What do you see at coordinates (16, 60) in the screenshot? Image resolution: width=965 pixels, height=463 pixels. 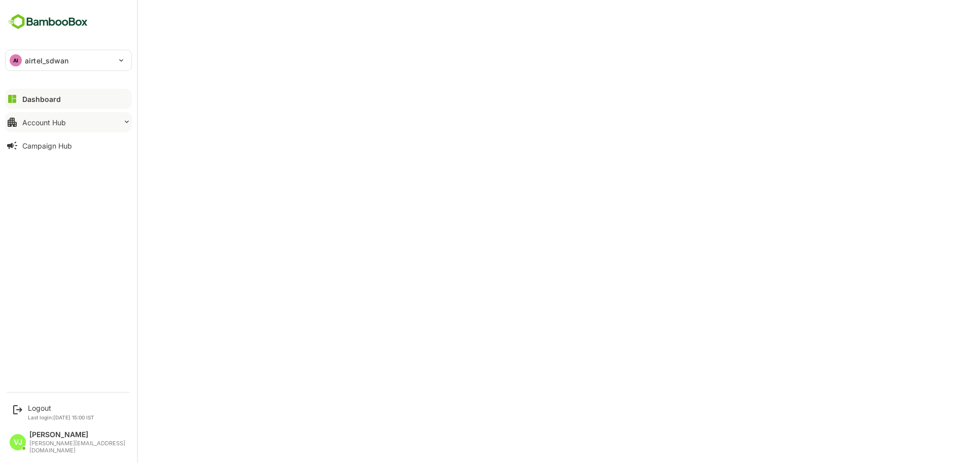 I see `div: AI` at bounding box center [16, 60].